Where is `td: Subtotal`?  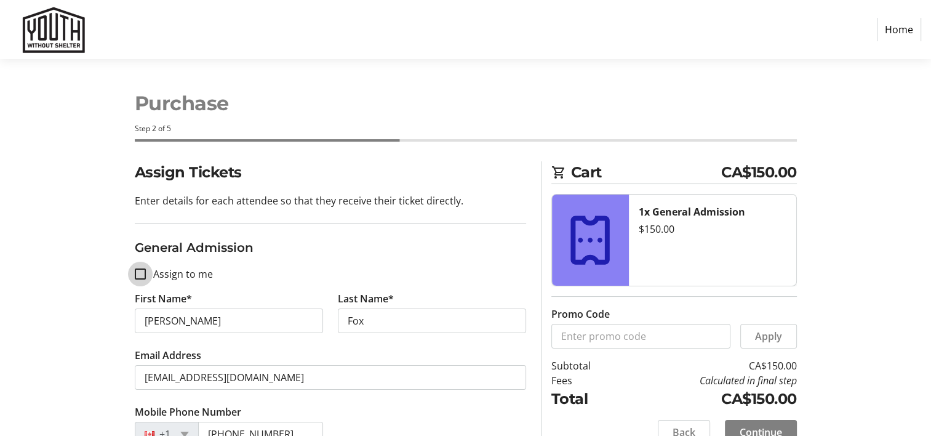 td: Subtotal is located at coordinates (586, 365).